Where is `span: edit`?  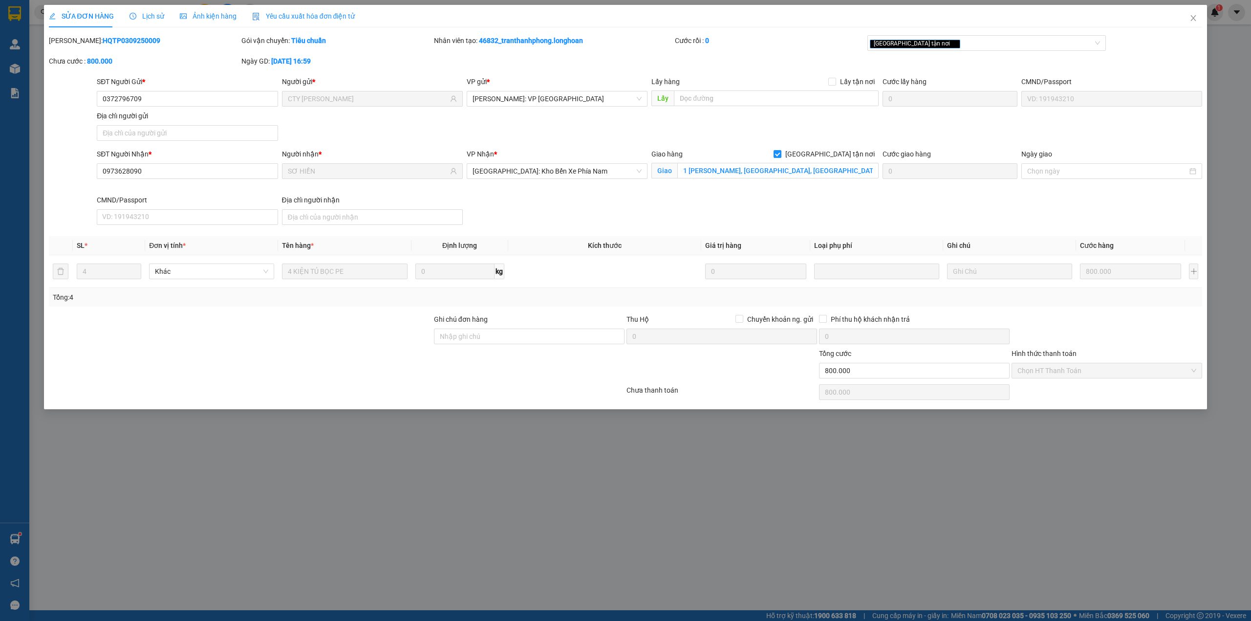
span: edit is located at coordinates (52, 16).